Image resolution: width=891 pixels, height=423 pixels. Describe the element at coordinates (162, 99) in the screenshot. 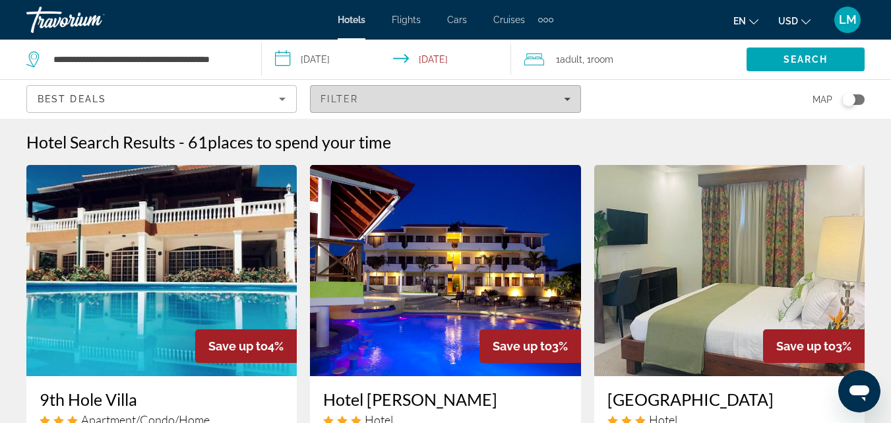

I see `mat-select: Sort by` at that location.